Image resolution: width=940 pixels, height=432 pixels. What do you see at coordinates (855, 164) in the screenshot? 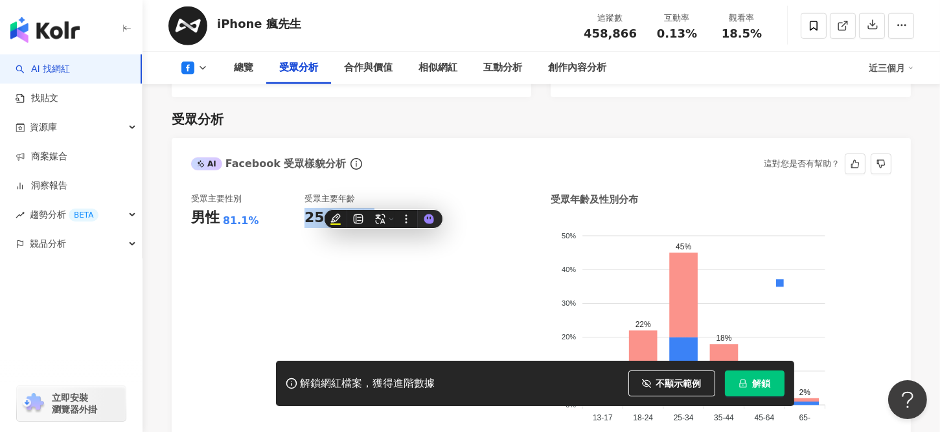
I see `span: like` at bounding box center [855, 164].